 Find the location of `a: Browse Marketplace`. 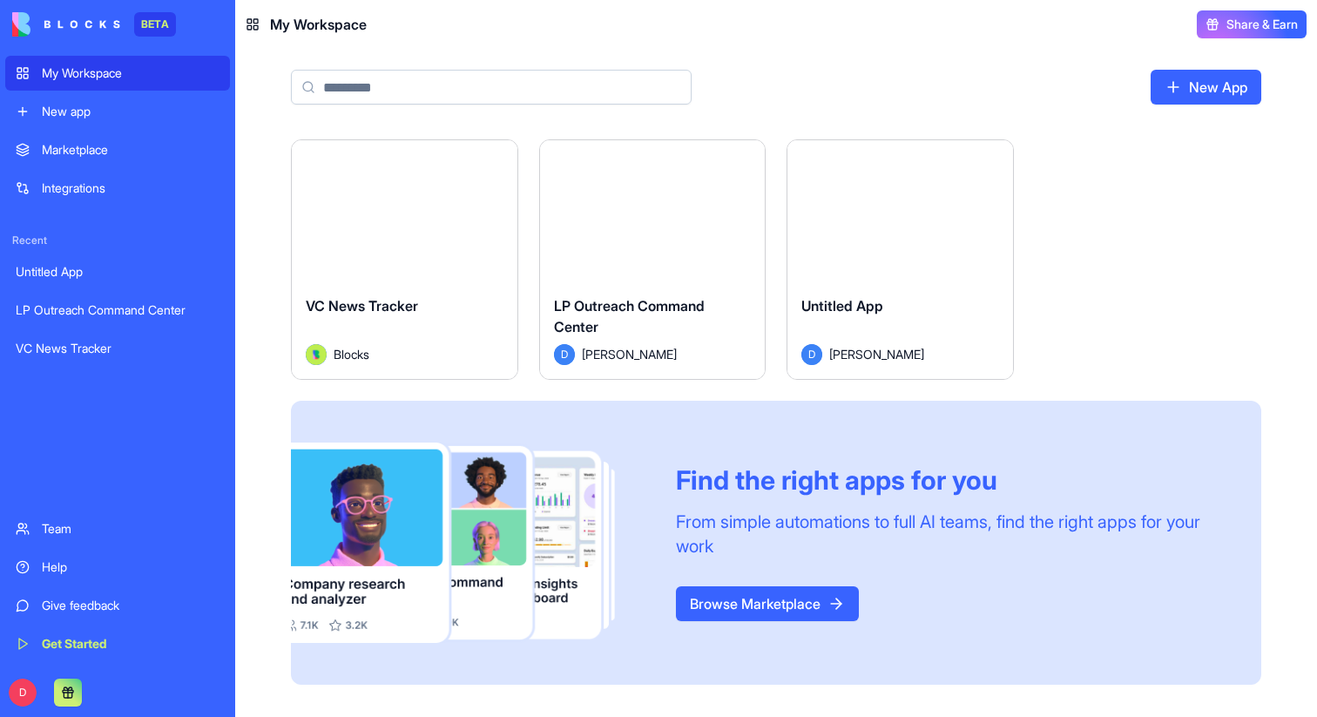

a: Browse Marketplace is located at coordinates (767, 604).